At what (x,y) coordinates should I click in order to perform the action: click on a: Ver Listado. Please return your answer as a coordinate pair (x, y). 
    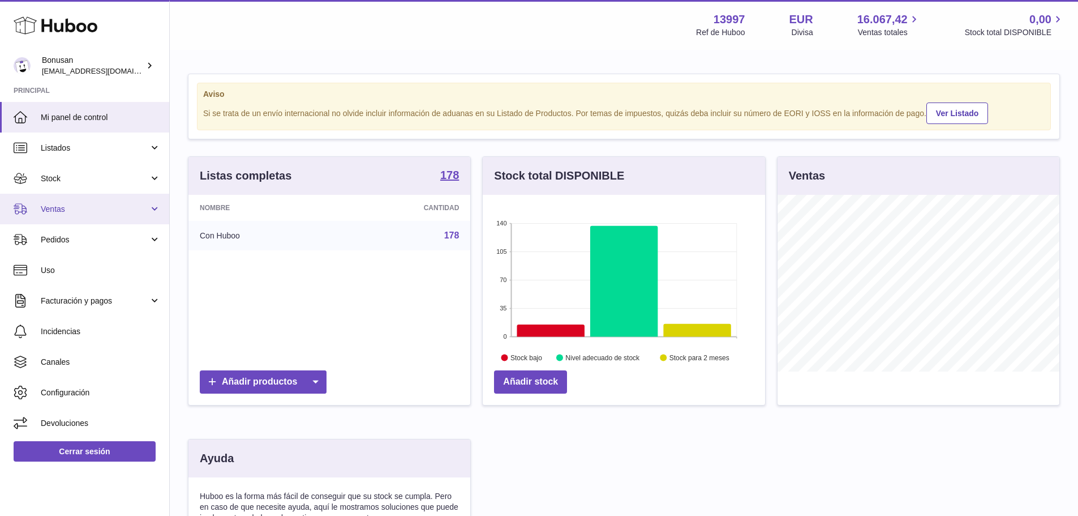
    Looking at the image, I should click on (957, 113).